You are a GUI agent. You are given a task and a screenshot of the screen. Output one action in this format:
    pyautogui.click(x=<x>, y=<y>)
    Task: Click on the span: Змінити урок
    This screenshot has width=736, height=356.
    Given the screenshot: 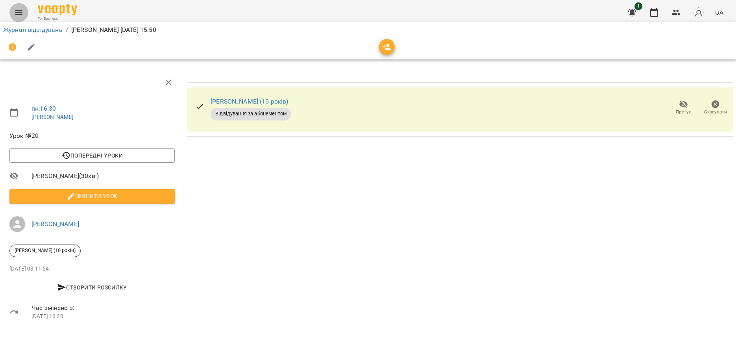 What is the action you would take?
    pyautogui.click(x=92, y=196)
    